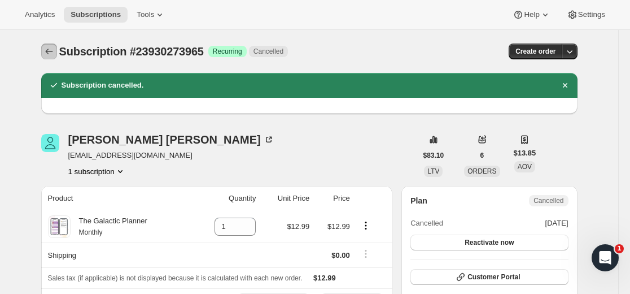 This screenshot has width=630, height=294. Describe the element at coordinates (482, 155) in the screenshot. I see `button: 6` at that location.